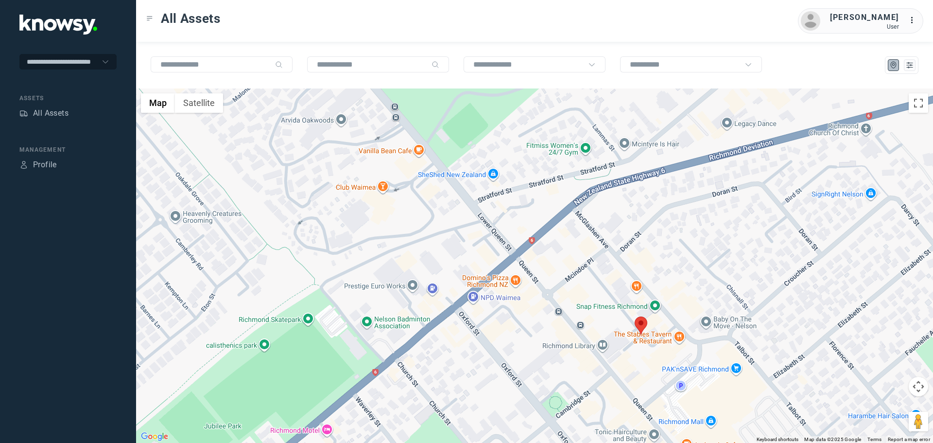  Describe the element at coordinates (44, 113) in the screenshot. I see `a: AssetsAll Assets` at that location.